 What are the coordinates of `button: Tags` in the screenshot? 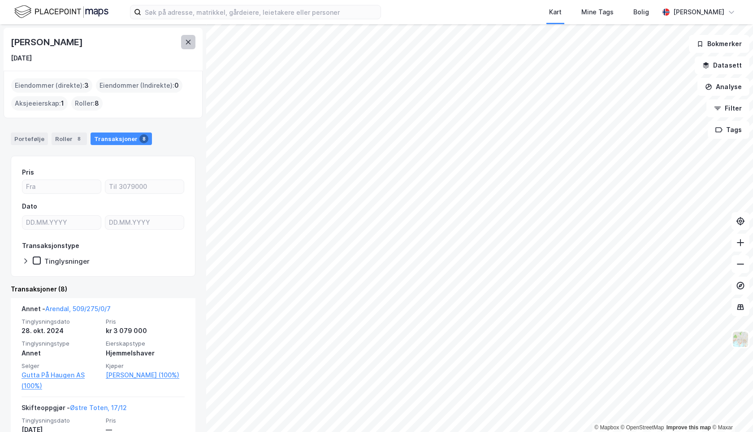 It's located at (728, 130).